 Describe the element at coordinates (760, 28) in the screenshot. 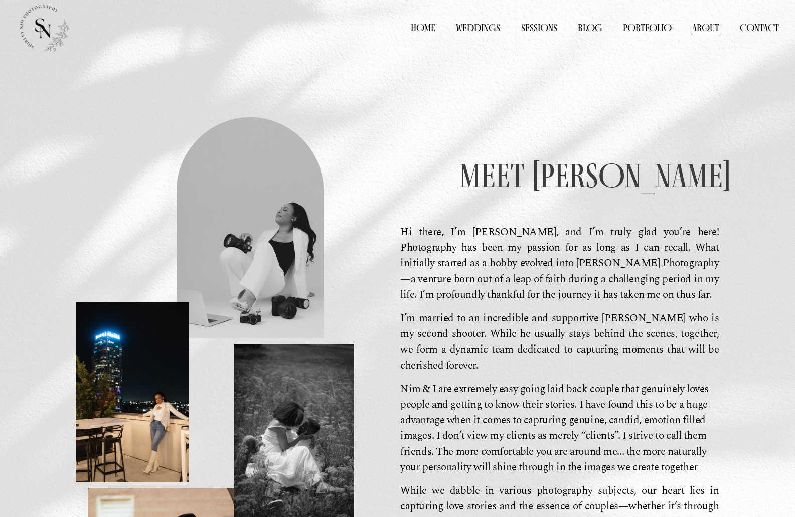

I see `a: Contact` at that location.